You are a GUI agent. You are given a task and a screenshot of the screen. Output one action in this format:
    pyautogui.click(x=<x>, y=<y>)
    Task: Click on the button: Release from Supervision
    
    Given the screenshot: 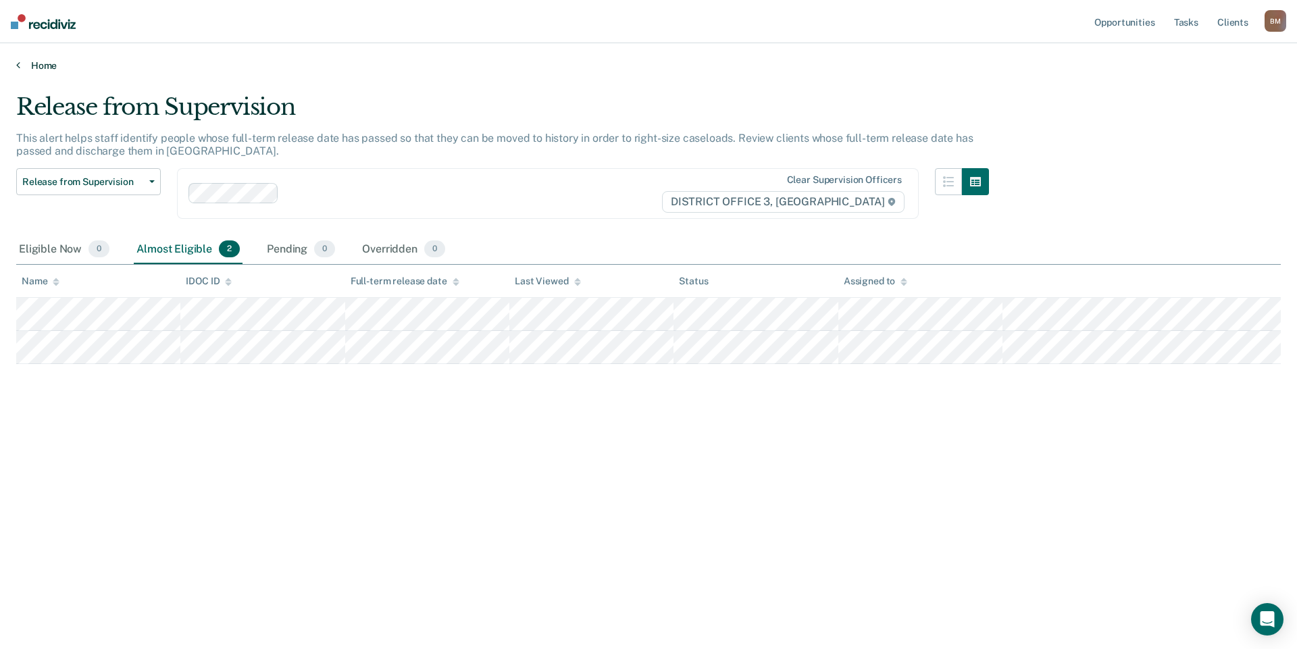 What is the action you would take?
    pyautogui.click(x=88, y=182)
    